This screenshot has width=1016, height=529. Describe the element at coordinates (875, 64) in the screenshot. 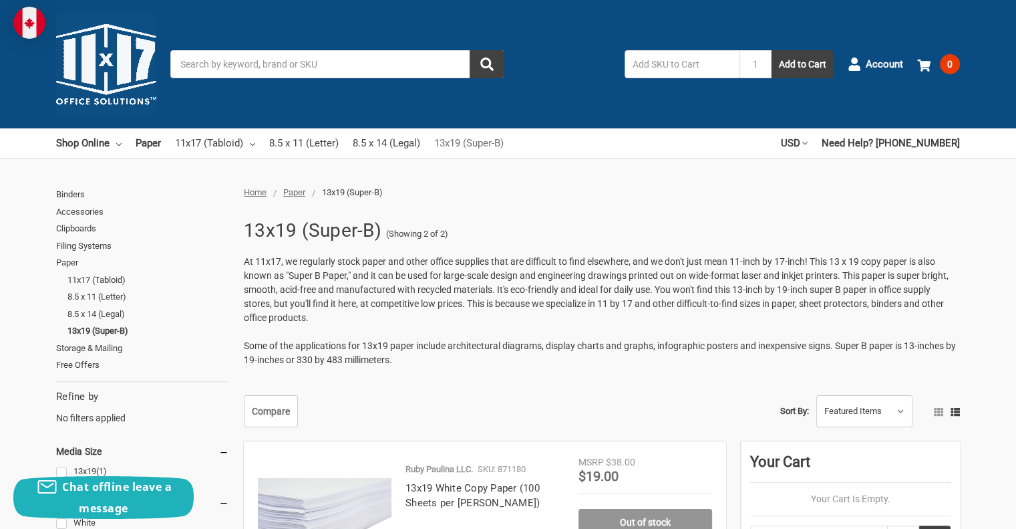

I see `a: Account` at that location.